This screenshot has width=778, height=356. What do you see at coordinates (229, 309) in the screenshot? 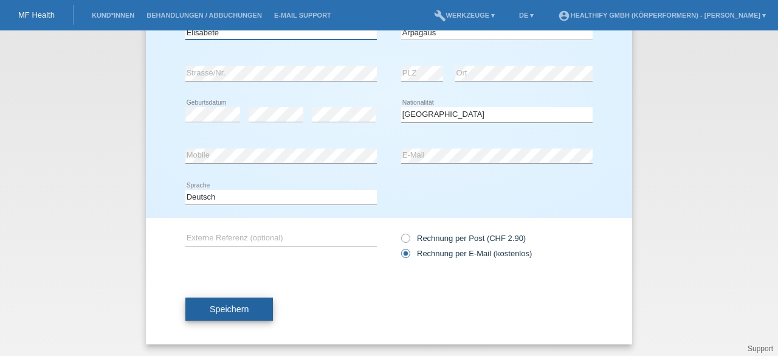
I see `span: Speichern` at bounding box center [229, 309].